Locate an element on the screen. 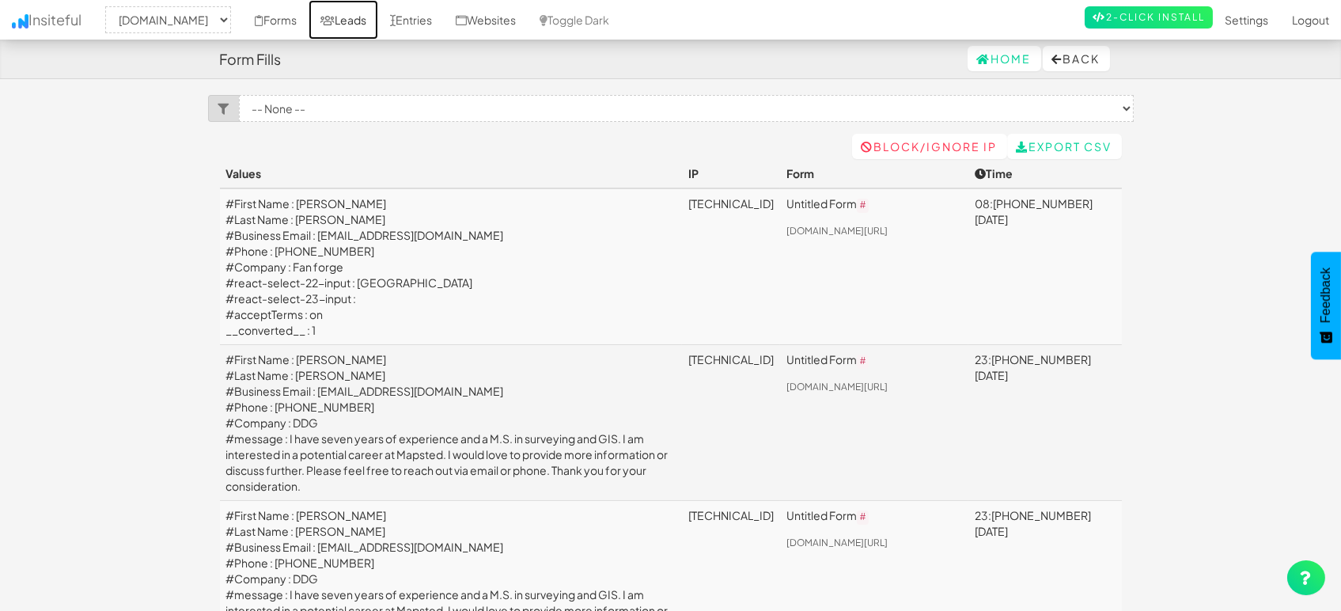 Image resolution: width=1341 pixels, height=611 pixels. button: Feedback - Show survey is located at coordinates (1326, 305).